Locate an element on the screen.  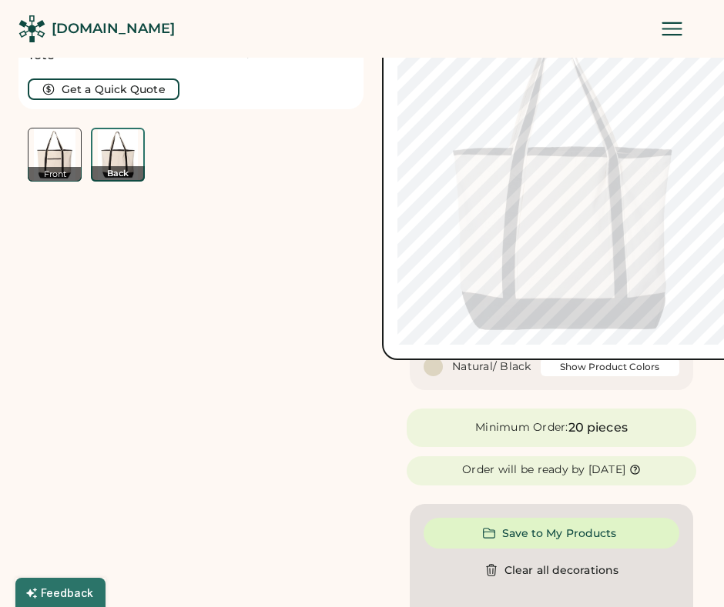
img: Rendered Logo - Screens is located at coordinates (32, 28).